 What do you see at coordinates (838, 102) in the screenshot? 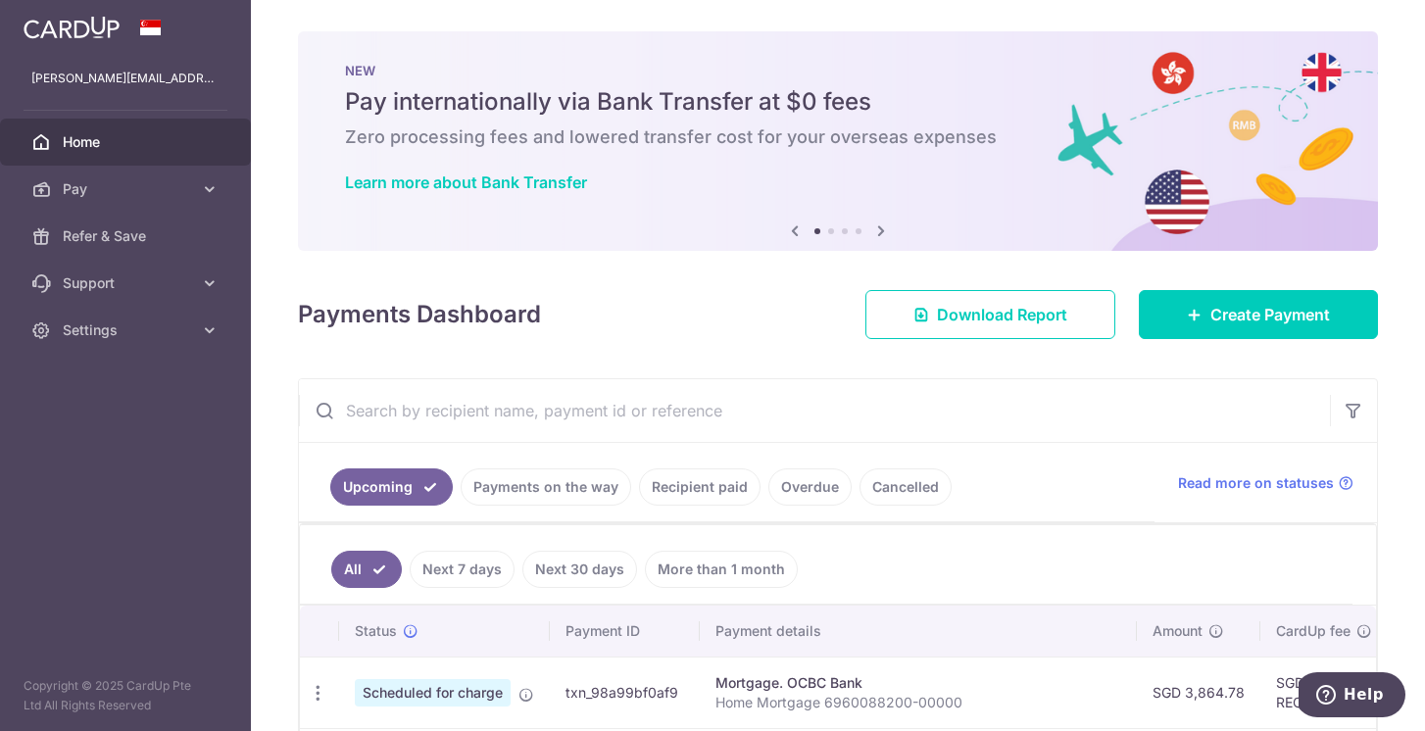
I see `h5: Pay internationally via Bank Transfer at $0 fees` at bounding box center [838, 102].